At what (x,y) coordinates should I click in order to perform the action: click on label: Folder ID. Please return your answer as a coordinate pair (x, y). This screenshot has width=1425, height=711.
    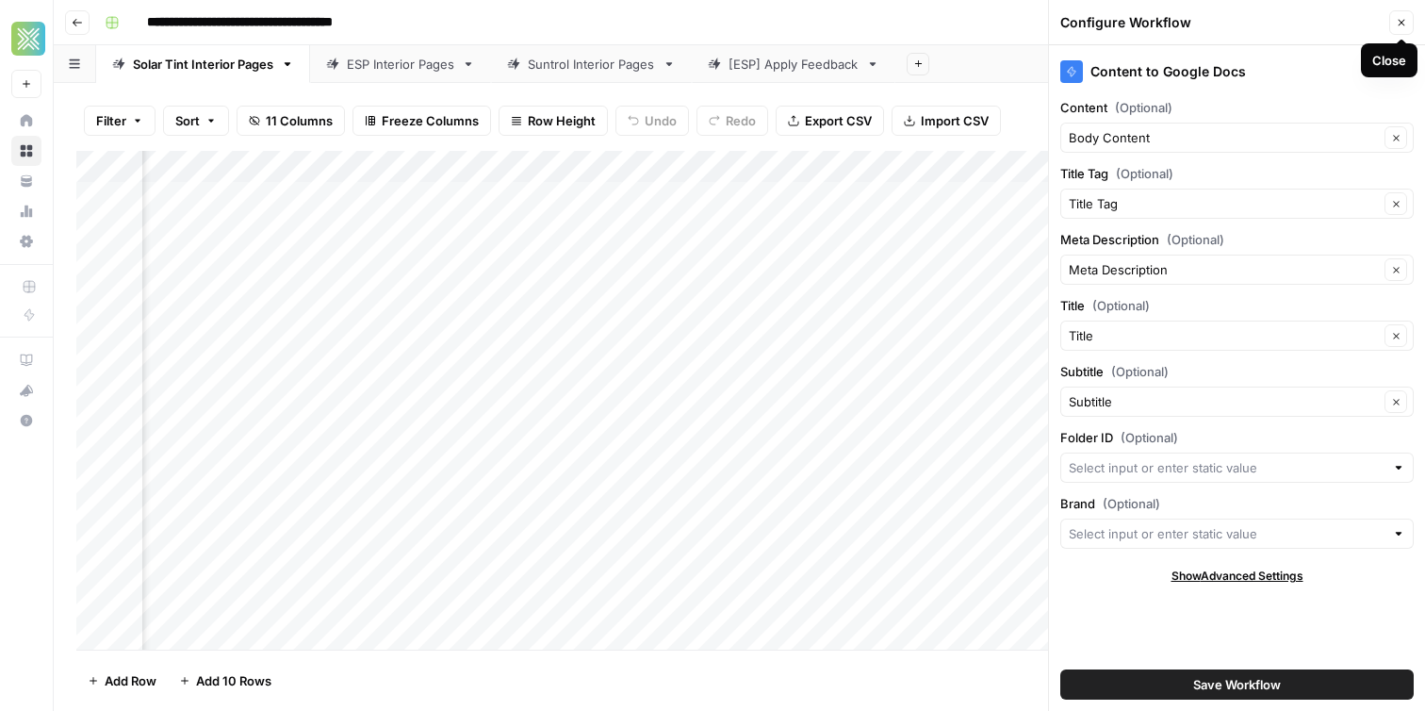
    Looking at the image, I should click on (1237, 437).